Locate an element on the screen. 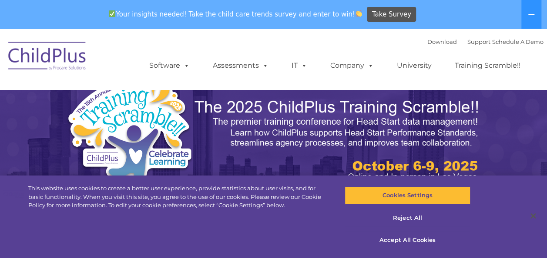 This screenshot has height=258, width=547. a: Software is located at coordinates (169, 66).